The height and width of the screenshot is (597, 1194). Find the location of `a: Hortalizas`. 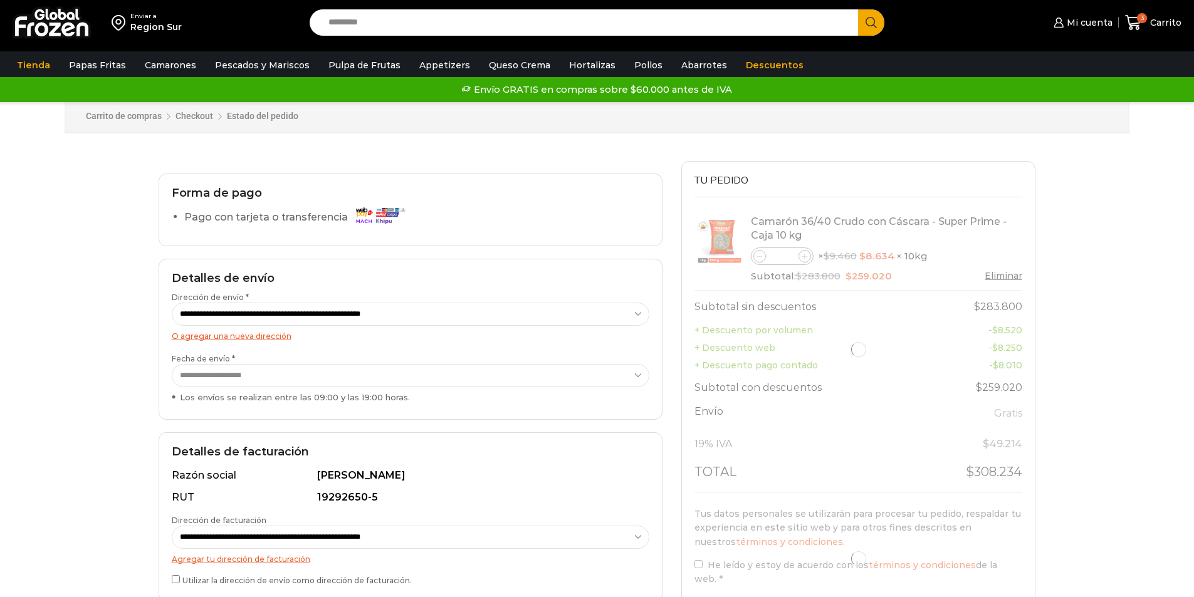

a: Hortalizas is located at coordinates (592, 65).